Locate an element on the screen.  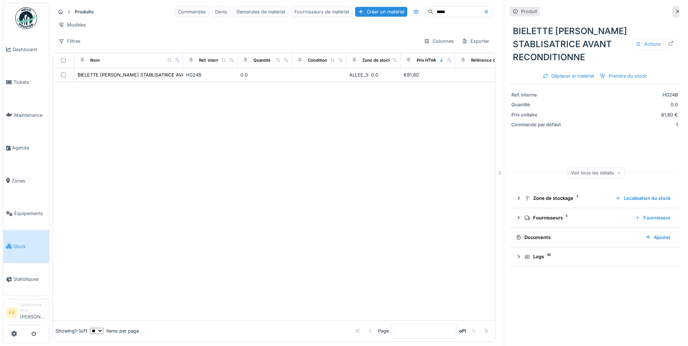
span: ALLEE_3: 0.0 is located at coordinates (364, 75).